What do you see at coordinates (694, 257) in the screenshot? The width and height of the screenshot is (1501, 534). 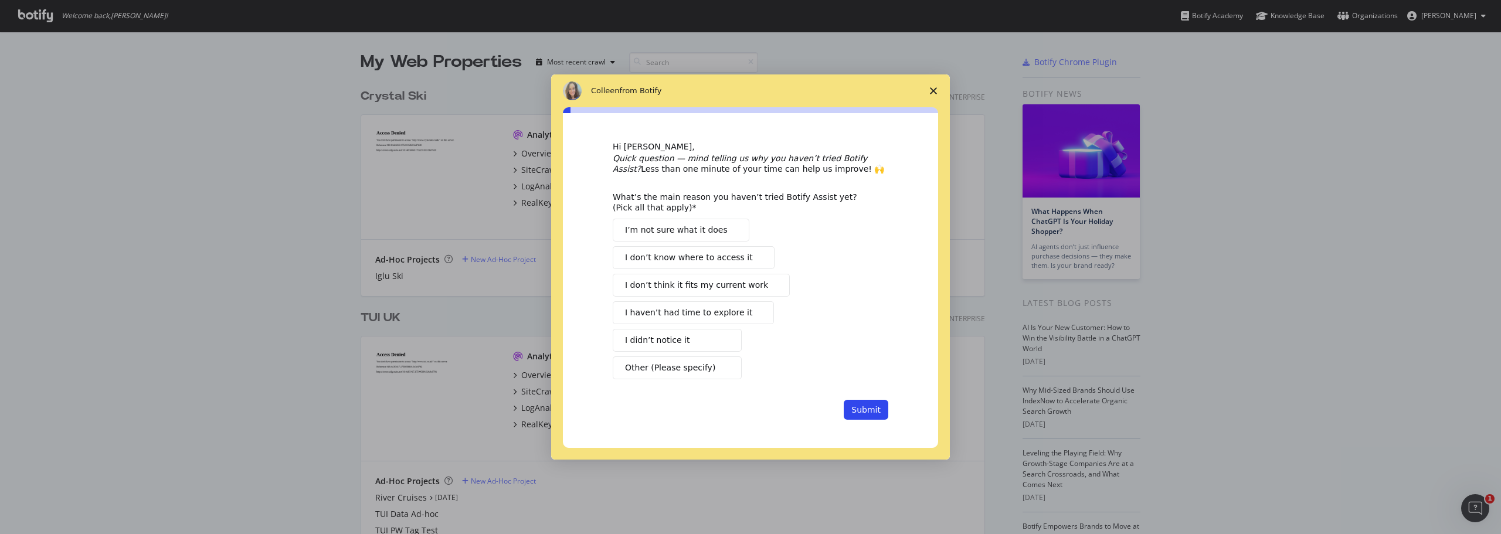 I see `button: I don’t know where to access it` at bounding box center [694, 257].